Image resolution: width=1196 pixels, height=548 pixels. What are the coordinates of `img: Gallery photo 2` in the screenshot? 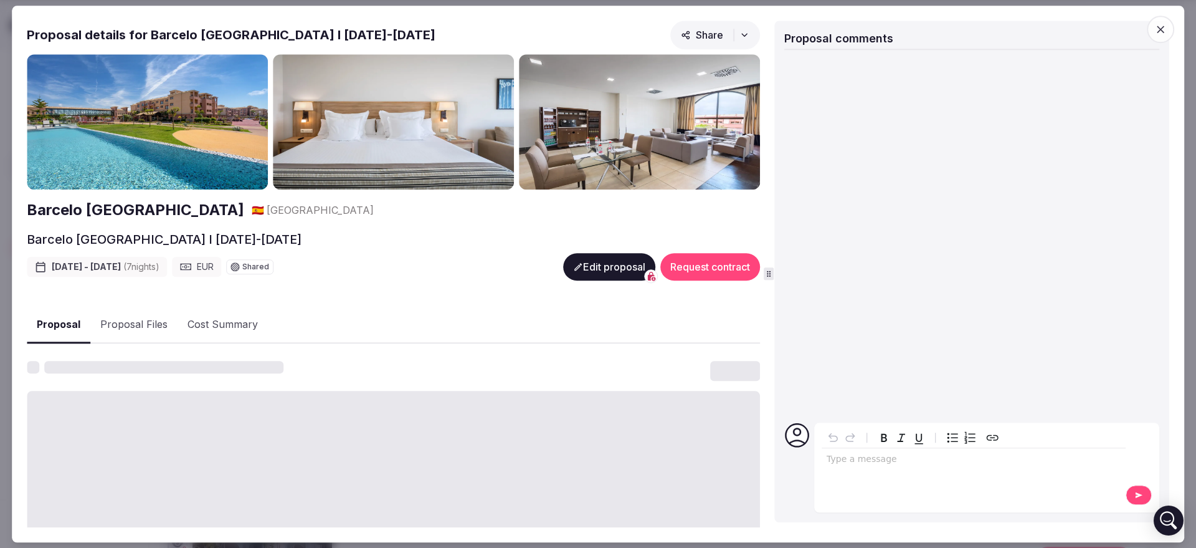 It's located at (393, 122).